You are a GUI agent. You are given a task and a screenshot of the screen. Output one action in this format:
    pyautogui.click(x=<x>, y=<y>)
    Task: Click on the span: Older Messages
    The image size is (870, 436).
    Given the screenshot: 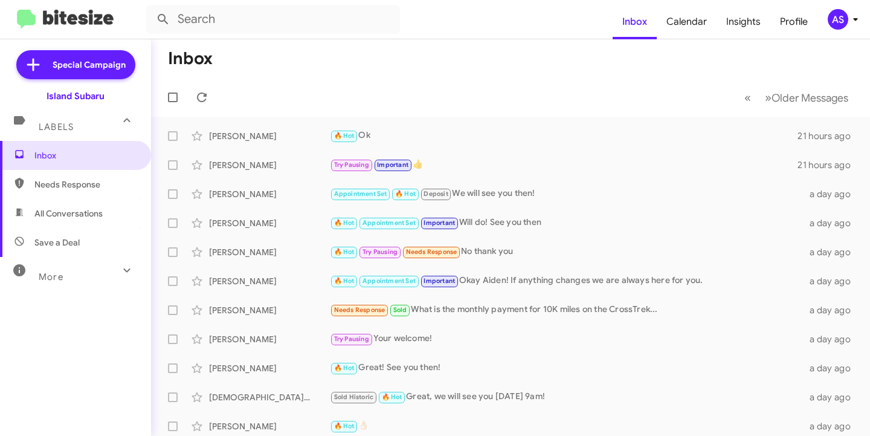 What is the action you would take?
    pyautogui.click(x=810, y=98)
    